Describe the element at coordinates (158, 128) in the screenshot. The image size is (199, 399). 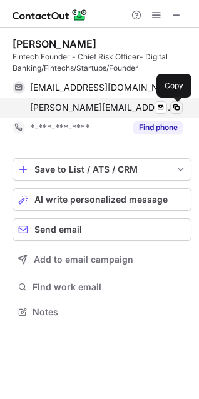
I see `button: Reveal Button` at that location.